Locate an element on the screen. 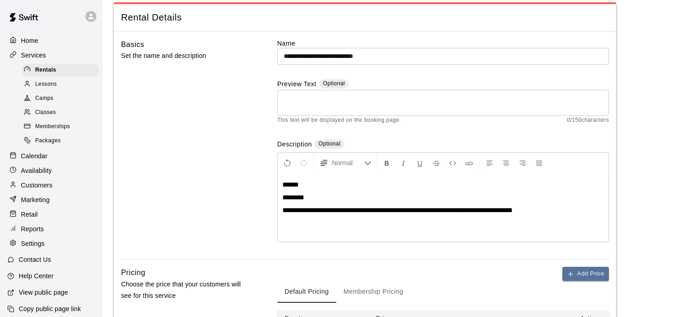 The width and height of the screenshot is (694, 317). p: View public page is located at coordinates (43, 293).